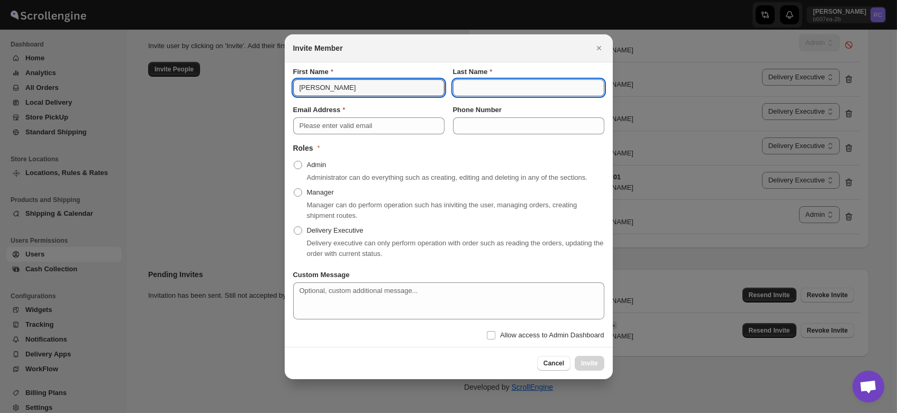  Describe the element at coordinates (553, 363) in the screenshot. I see `button: Cancel` at that location.